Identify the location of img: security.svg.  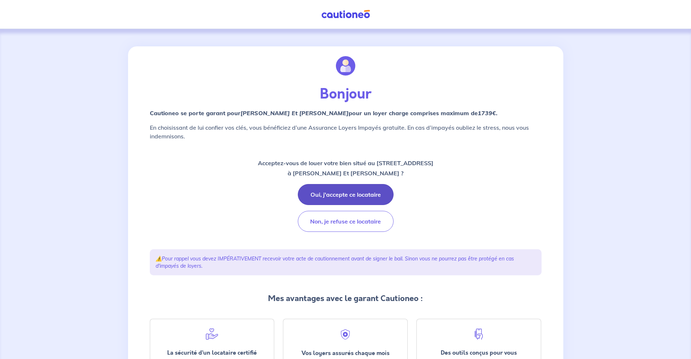
(345, 335).